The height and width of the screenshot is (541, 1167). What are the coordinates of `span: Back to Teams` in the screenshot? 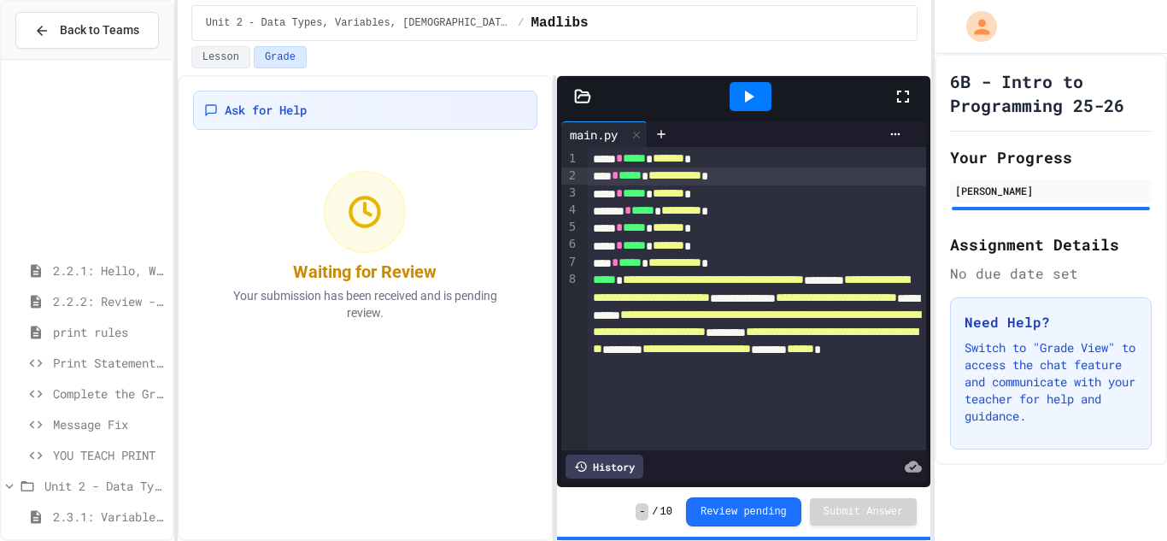 It's located at (99, 30).